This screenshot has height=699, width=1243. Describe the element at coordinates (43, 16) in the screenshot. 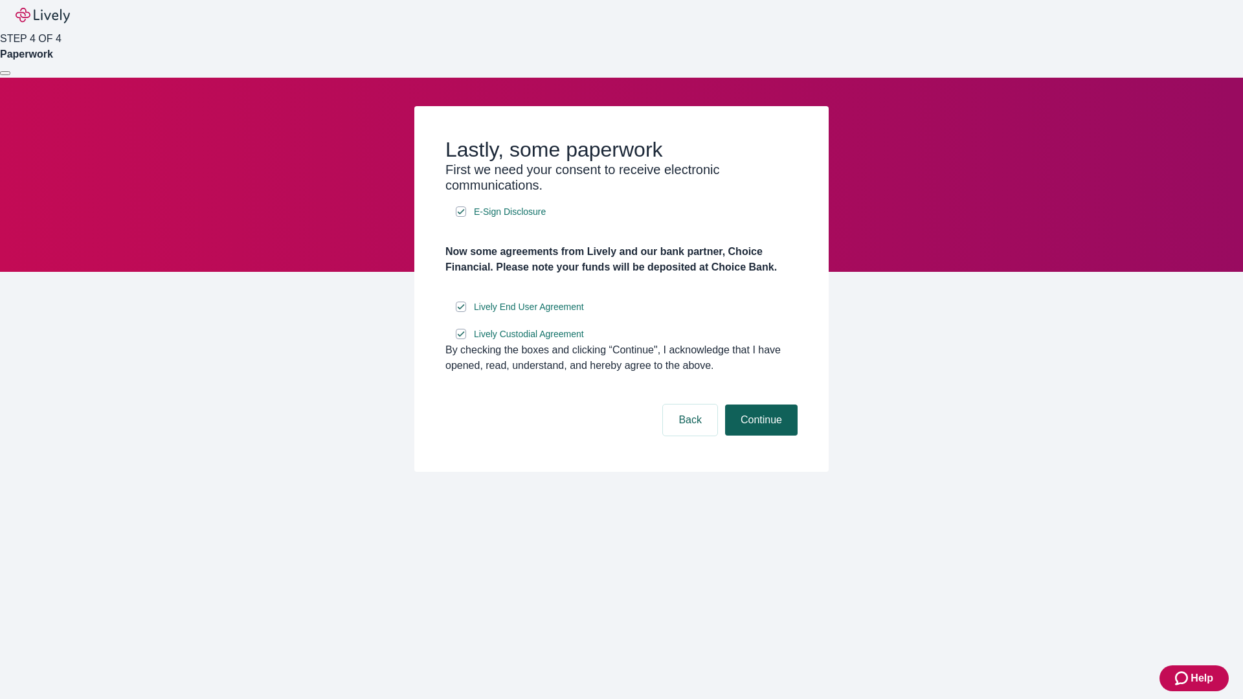

I see `img: Lively` at that location.